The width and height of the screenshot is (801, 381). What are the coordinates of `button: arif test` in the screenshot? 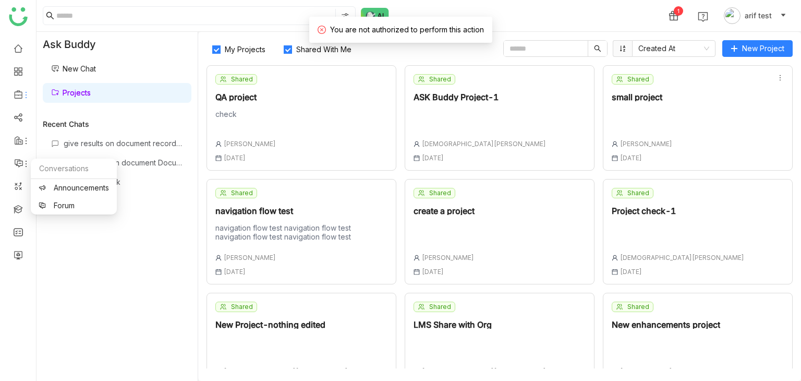 It's located at (755, 16).